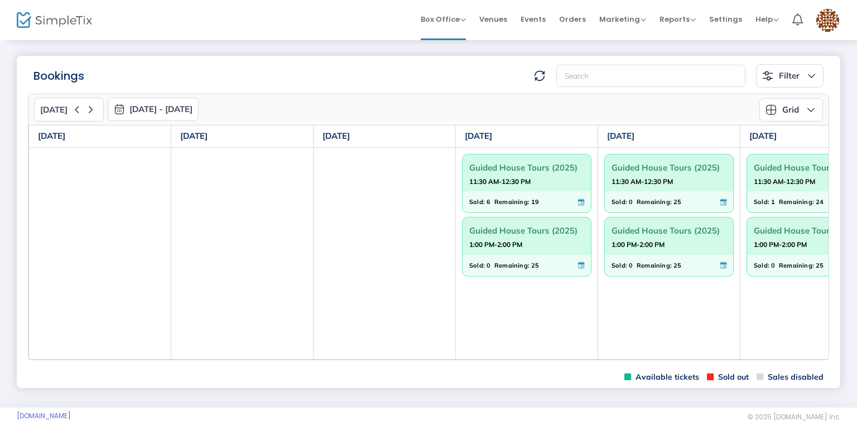 The width and height of the screenshot is (857, 441). Describe the element at coordinates (791, 110) in the screenshot. I see `button: Grid` at that location.